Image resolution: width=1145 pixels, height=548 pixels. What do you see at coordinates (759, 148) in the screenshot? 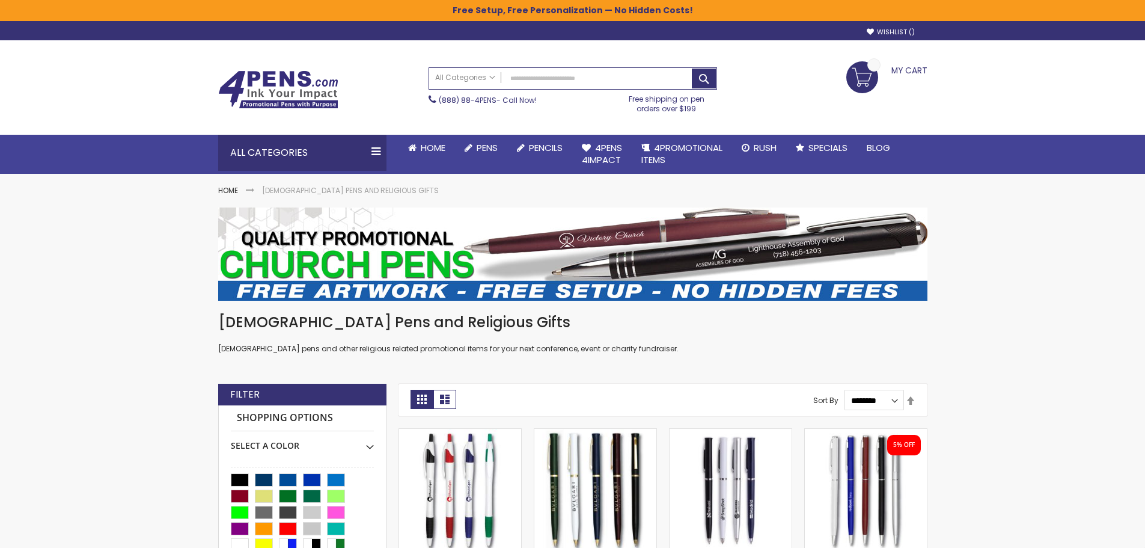
I see `a: Rush` at bounding box center [759, 148].